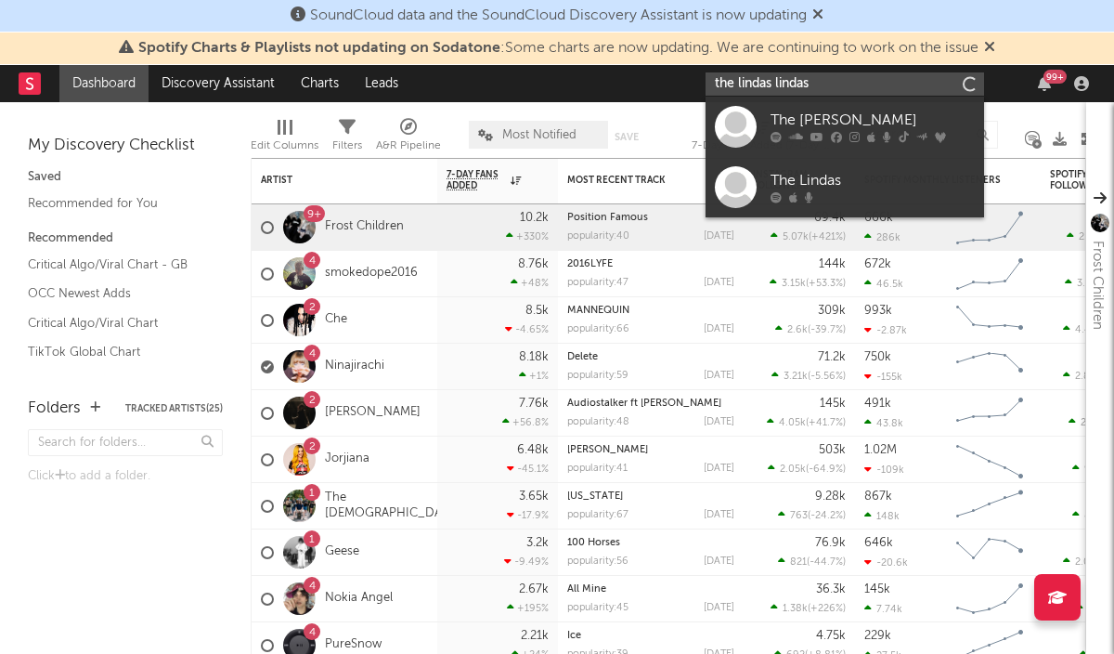  I want to click on button: Tracked Artists(25), so click(174, 408).